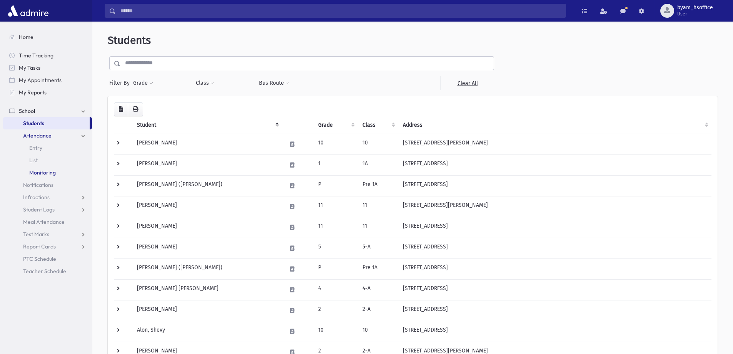  Describe the element at coordinates (46, 123) in the screenshot. I see `a: Students` at that location.